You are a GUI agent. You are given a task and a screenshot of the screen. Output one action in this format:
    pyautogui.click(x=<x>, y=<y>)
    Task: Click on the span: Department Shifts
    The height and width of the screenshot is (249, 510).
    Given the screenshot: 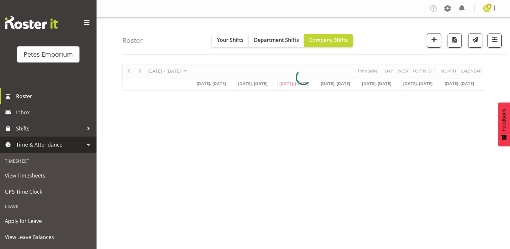 What is the action you would take?
    pyautogui.click(x=276, y=40)
    